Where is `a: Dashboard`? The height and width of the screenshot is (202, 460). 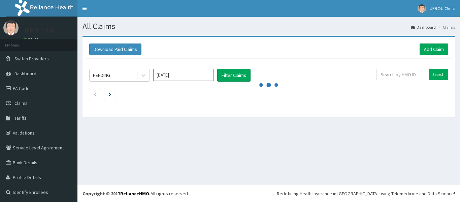
a: Dashboard is located at coordinates (423, 27).